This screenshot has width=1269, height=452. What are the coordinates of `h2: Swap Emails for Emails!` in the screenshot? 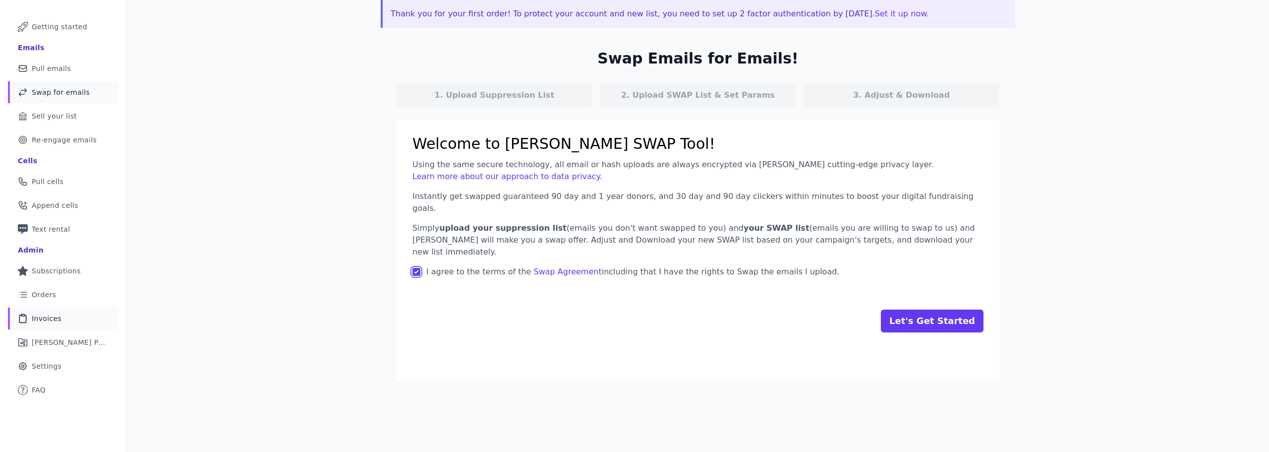 It's located at (698, 59).